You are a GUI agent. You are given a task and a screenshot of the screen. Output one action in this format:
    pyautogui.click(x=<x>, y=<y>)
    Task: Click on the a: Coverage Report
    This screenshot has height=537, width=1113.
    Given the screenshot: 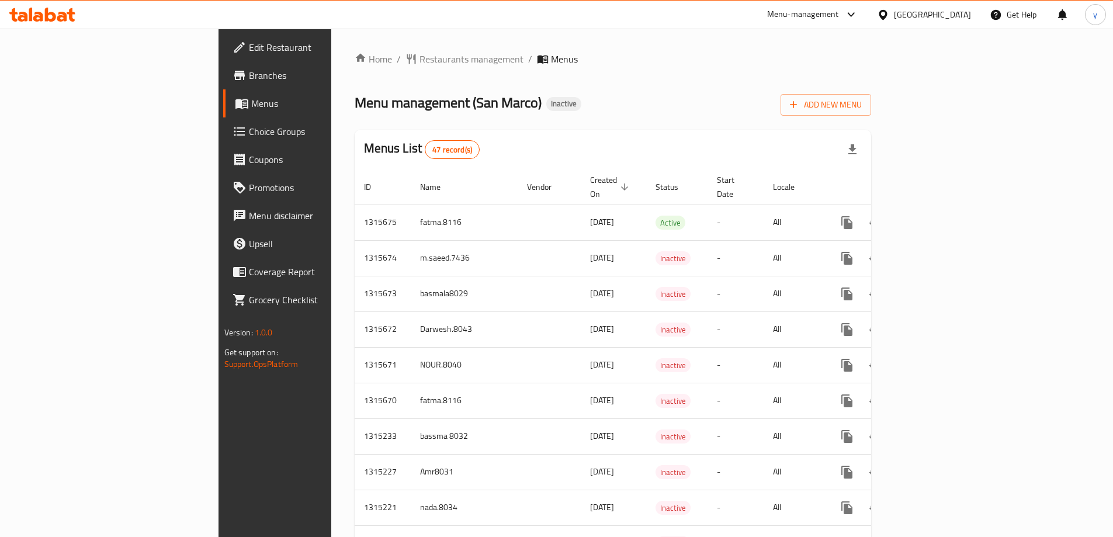 What is the action you would take?
    pyautogui.click(x=314, y=272)
    